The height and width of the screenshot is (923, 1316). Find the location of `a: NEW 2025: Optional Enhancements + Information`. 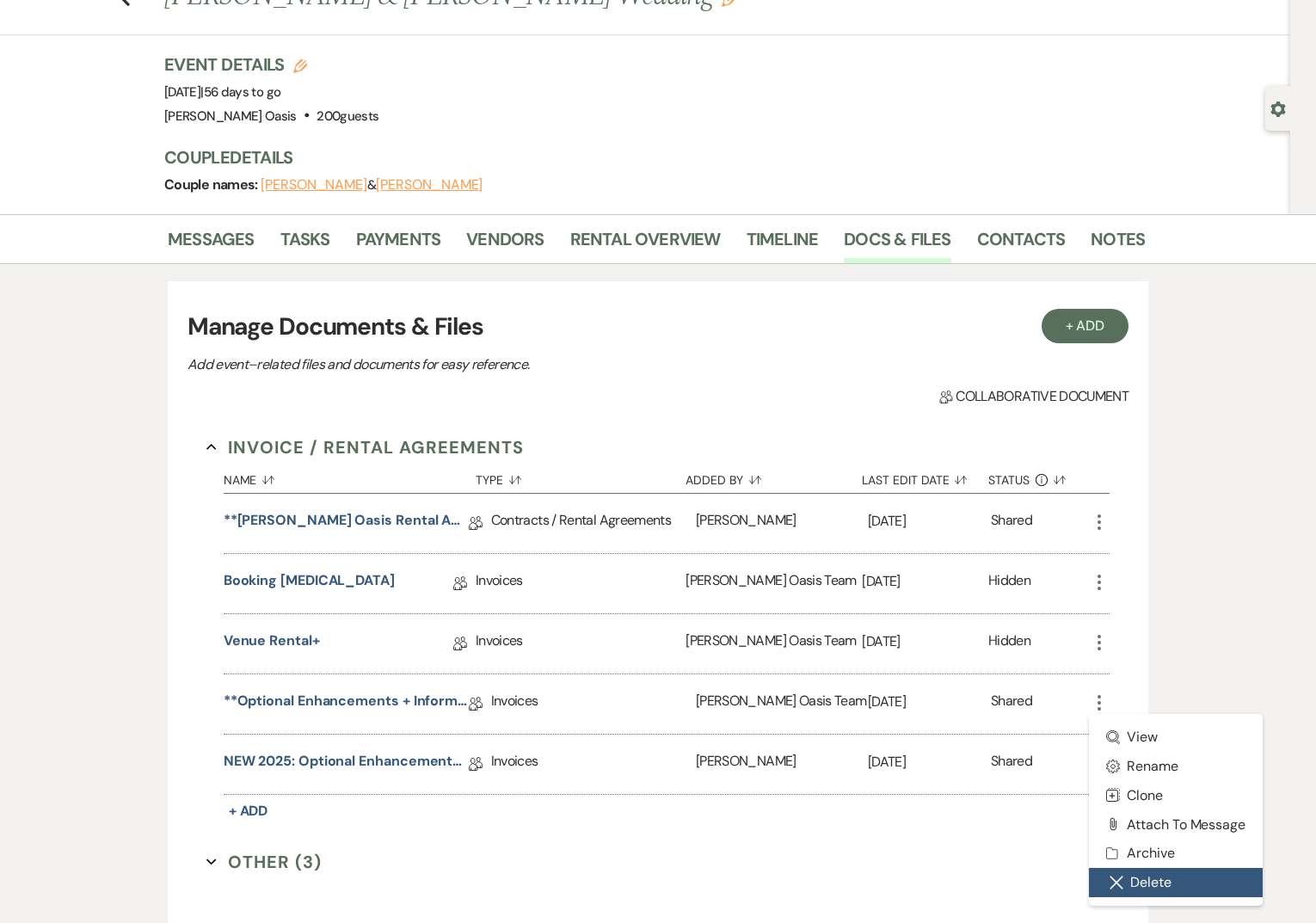

a: NEW 2025: Optional Enhancements + Information is located at coordinates (345, 763).